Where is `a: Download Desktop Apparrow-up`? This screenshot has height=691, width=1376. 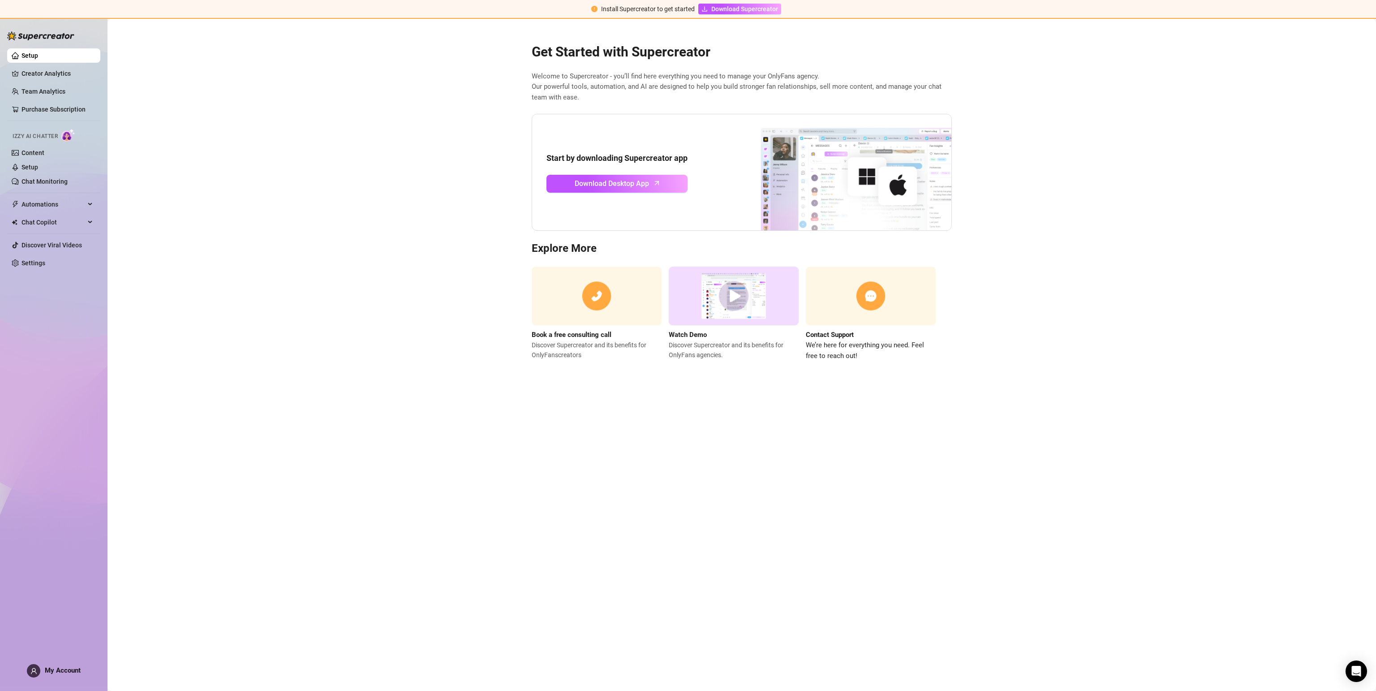
a: Download Desktop Apparrow-up is located at coordinates (617, 184).